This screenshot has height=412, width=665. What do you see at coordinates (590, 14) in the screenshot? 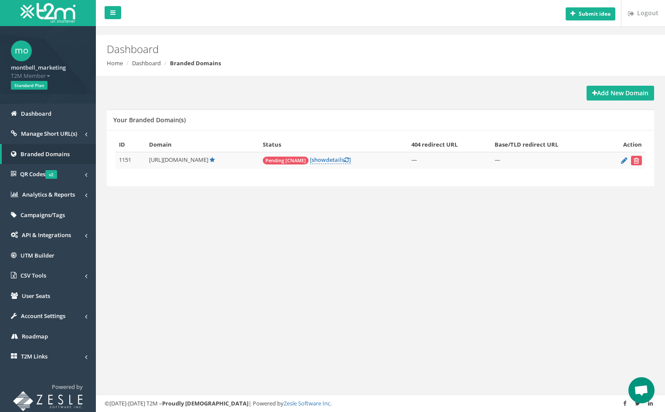
I see `button: Submit idea` at bounding box center [590, 14].